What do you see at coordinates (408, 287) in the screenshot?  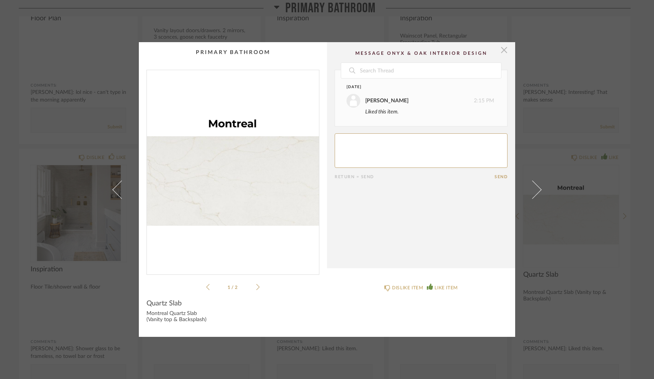 I see `div: DISLIKE ITEM` at bounding box center [408, 287].